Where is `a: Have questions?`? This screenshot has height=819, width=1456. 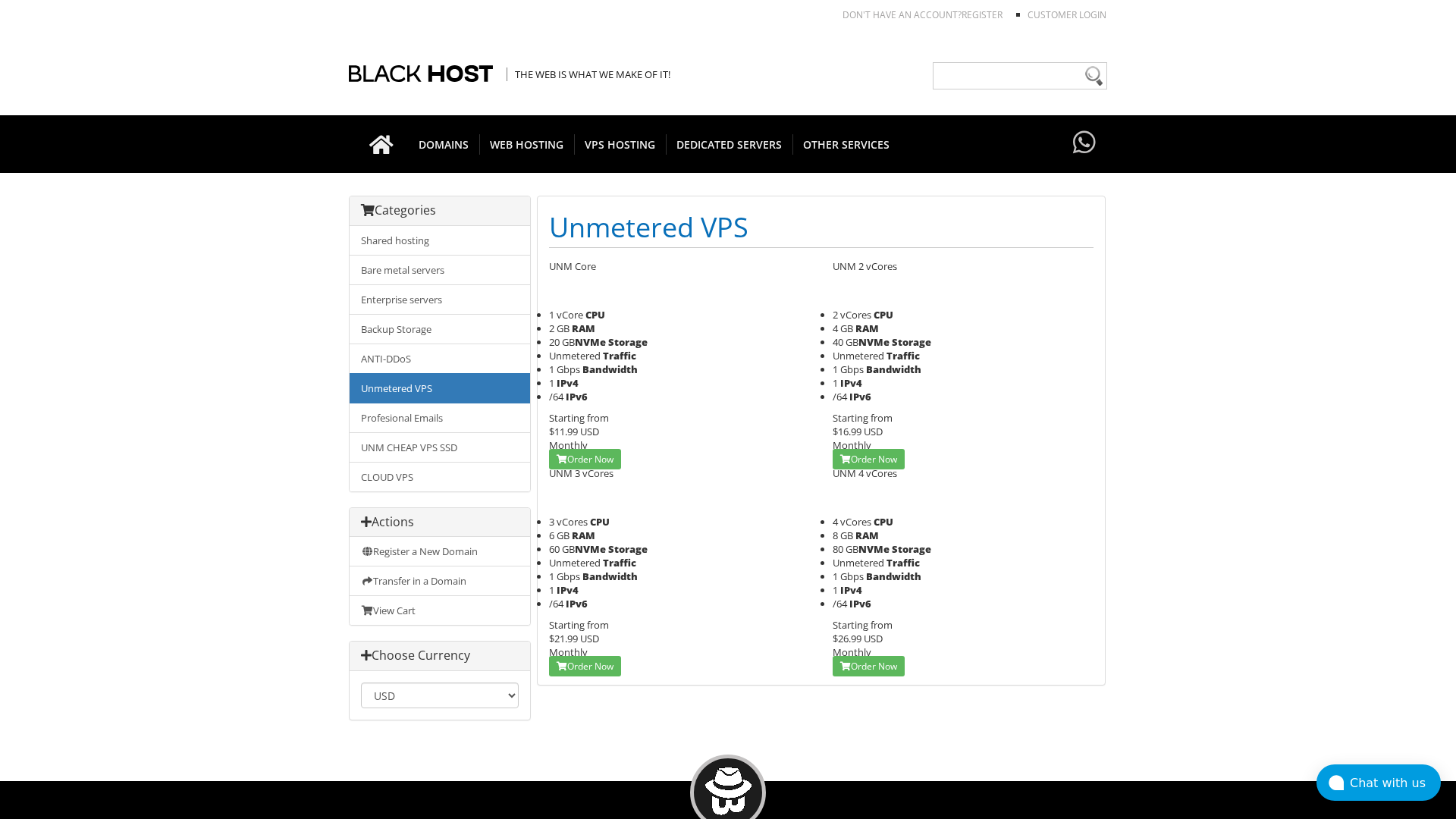 a: Have questions? is located at coordinates (1085, 143).